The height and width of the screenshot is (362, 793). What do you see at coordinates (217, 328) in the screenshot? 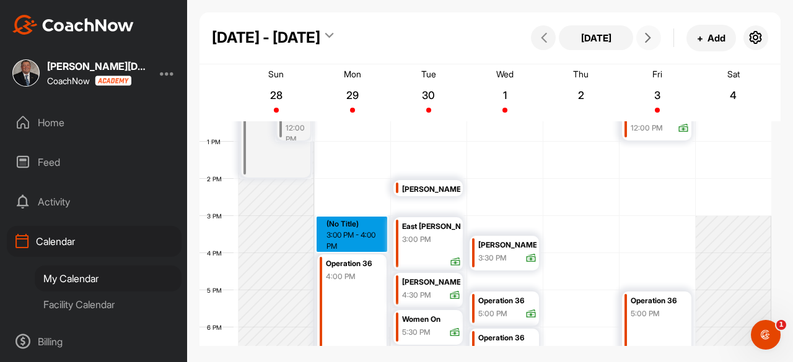
I see `div: 6 PM` at bounding box center [217, 328].